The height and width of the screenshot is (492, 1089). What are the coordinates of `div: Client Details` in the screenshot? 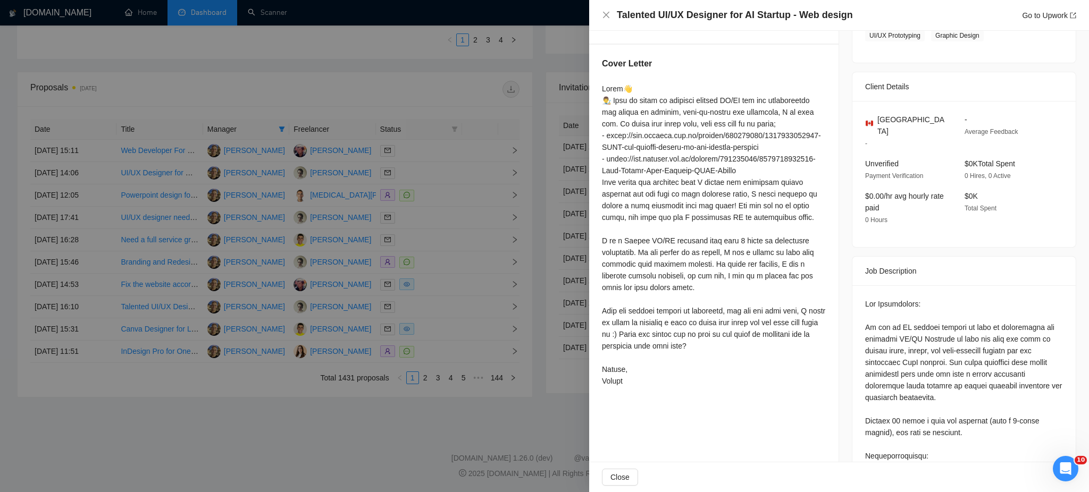 It's located at (964, 87).